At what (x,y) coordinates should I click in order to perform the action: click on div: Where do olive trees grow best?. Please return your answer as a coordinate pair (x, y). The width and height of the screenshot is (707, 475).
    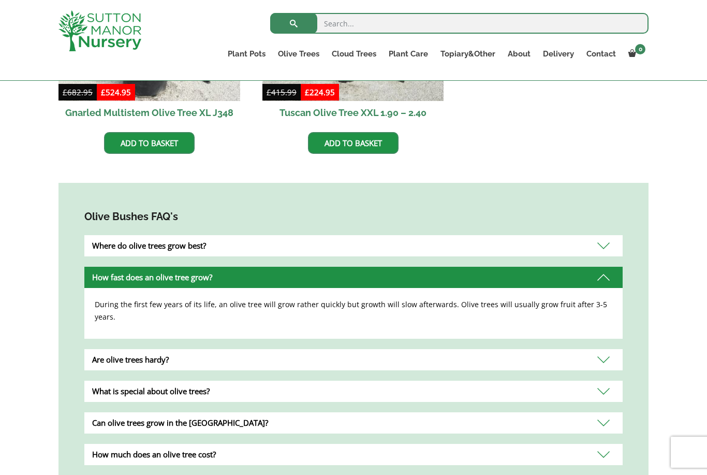
    Looking at the image, I should click on (354, 245).